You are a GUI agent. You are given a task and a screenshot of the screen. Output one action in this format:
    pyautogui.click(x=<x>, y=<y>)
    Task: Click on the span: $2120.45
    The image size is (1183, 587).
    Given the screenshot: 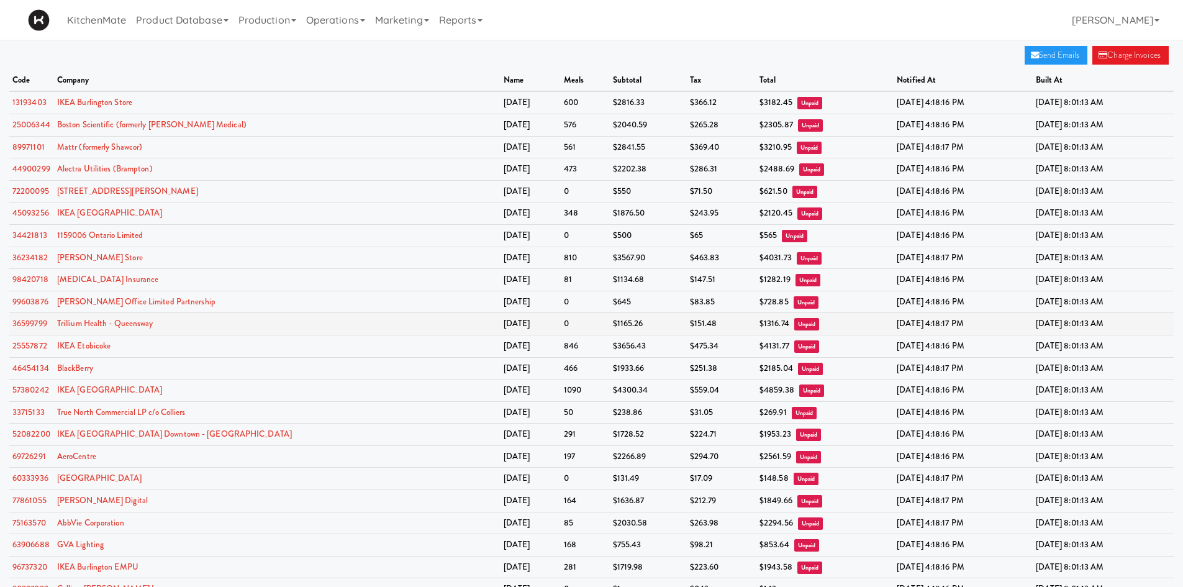 What is the action you would take?
    pyautogui.click(x=776, y=212)
    